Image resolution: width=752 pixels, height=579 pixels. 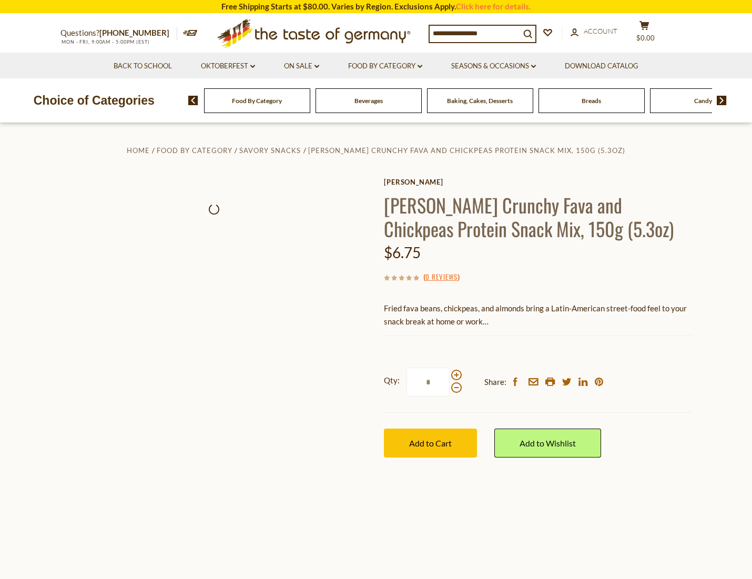 What do you see at coordinates (480, 100) in the screenshot?
I see `a: Baking, Cakes, Desserts` at bounding box center [480, 100].